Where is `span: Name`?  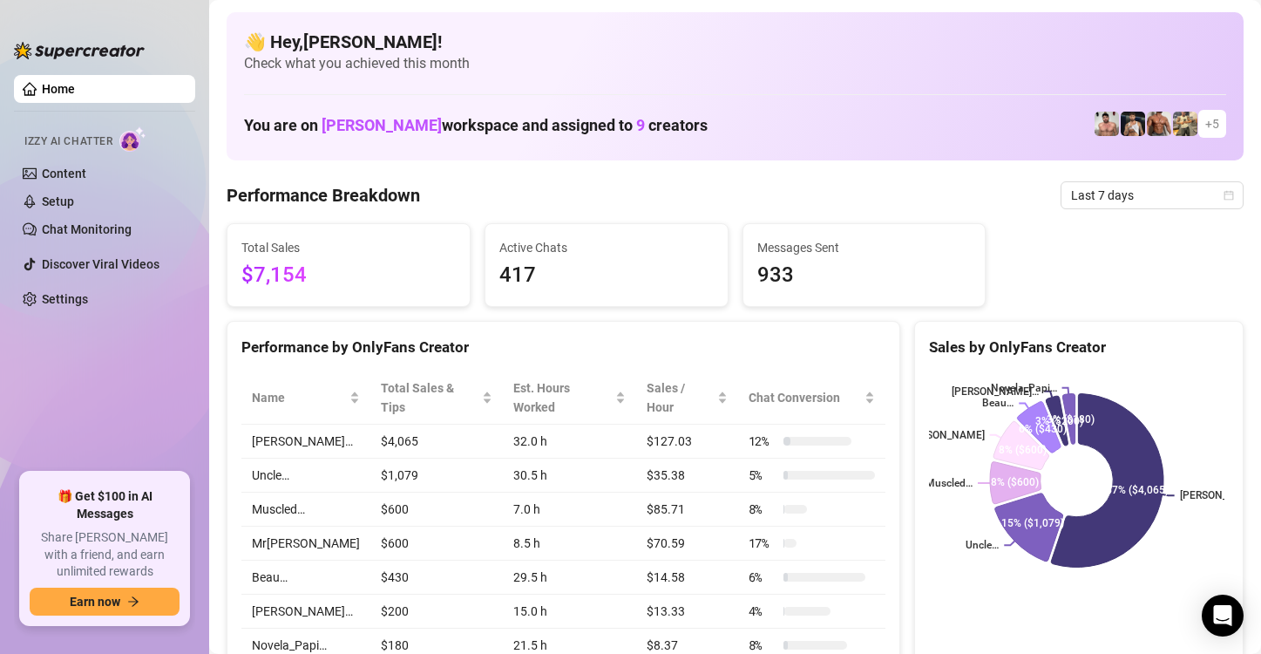 span: Name is located at coordinates (299, 397).